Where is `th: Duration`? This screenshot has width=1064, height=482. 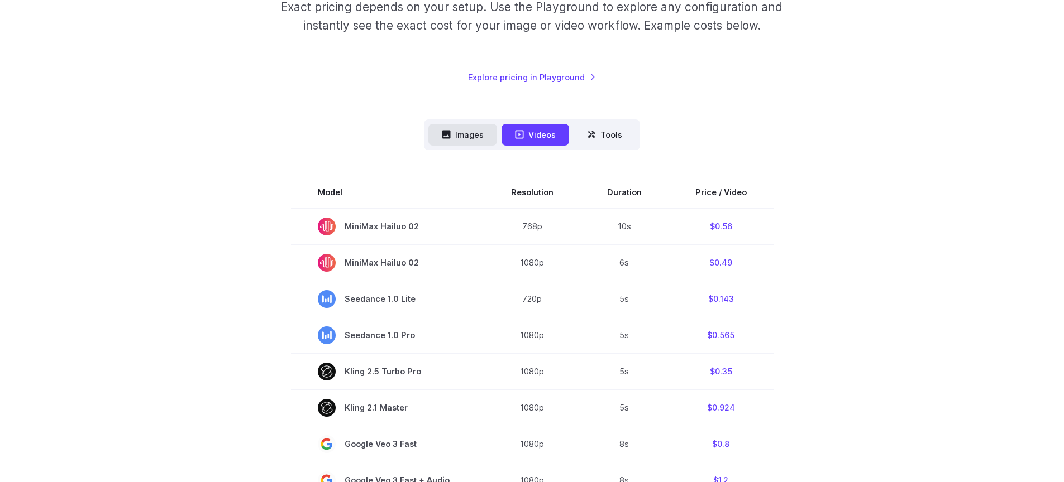
th: Duration is located at coordinates (624, 193).